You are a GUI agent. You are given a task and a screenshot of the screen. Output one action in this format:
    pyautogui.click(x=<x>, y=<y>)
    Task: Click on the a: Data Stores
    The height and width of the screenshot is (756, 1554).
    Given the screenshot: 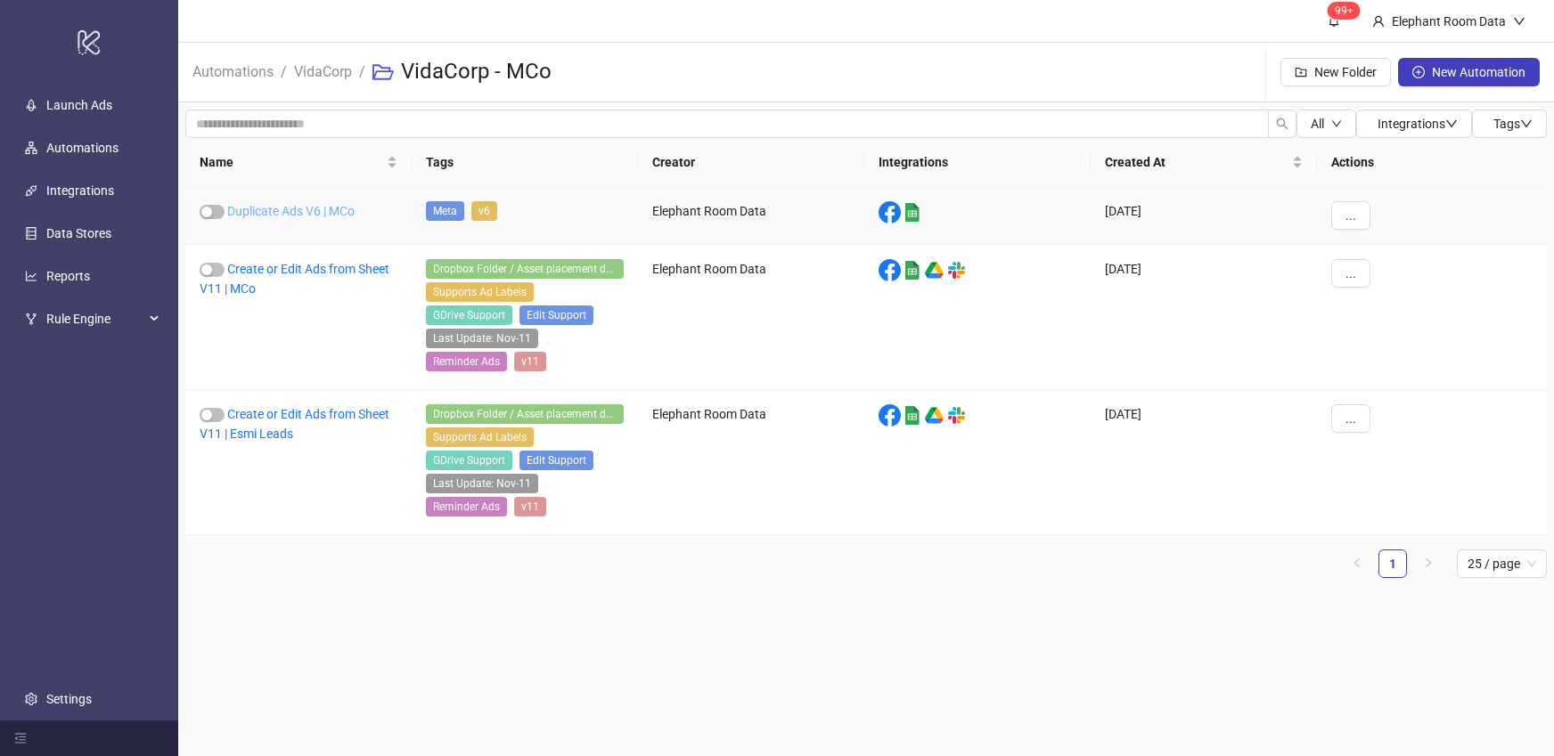 What is the action you would take?
    pyautogui.click(x=78, y=233)
    